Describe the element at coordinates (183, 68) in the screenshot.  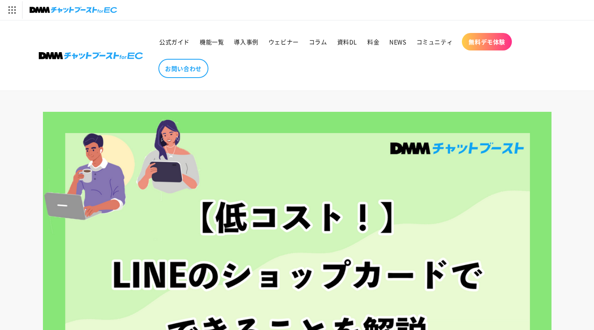
I see `a: お問い合わせ` at that location.